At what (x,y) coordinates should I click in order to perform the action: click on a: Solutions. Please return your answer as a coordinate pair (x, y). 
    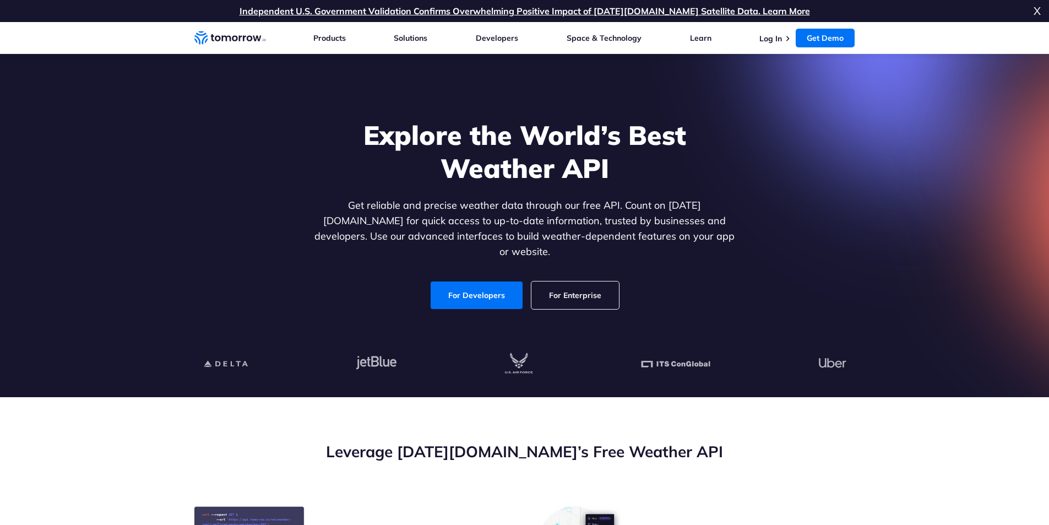
    Looking at the image, I should click on (410, 38).